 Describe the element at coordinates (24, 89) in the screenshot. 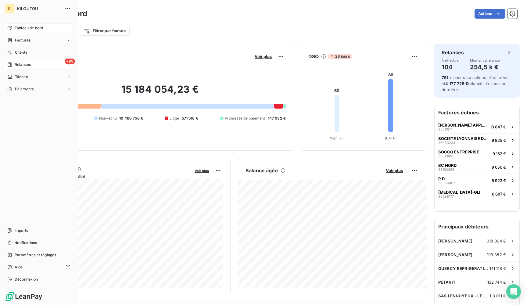

I see `span: Paiements` at that location.